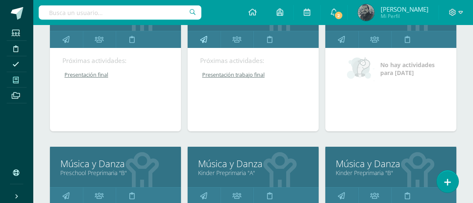 Image resolution: width=473 pixels, height=203 pixels. I want to click on a: Presentación trabajo final, so click(253, 75).